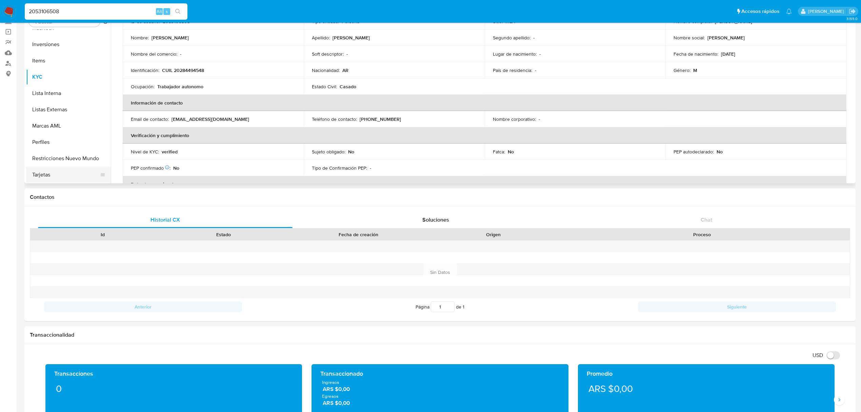  Describe the element at coordinates (69, 158) in the screenshot. I see `button: Restricciones Nuevo Mundo` at that location.